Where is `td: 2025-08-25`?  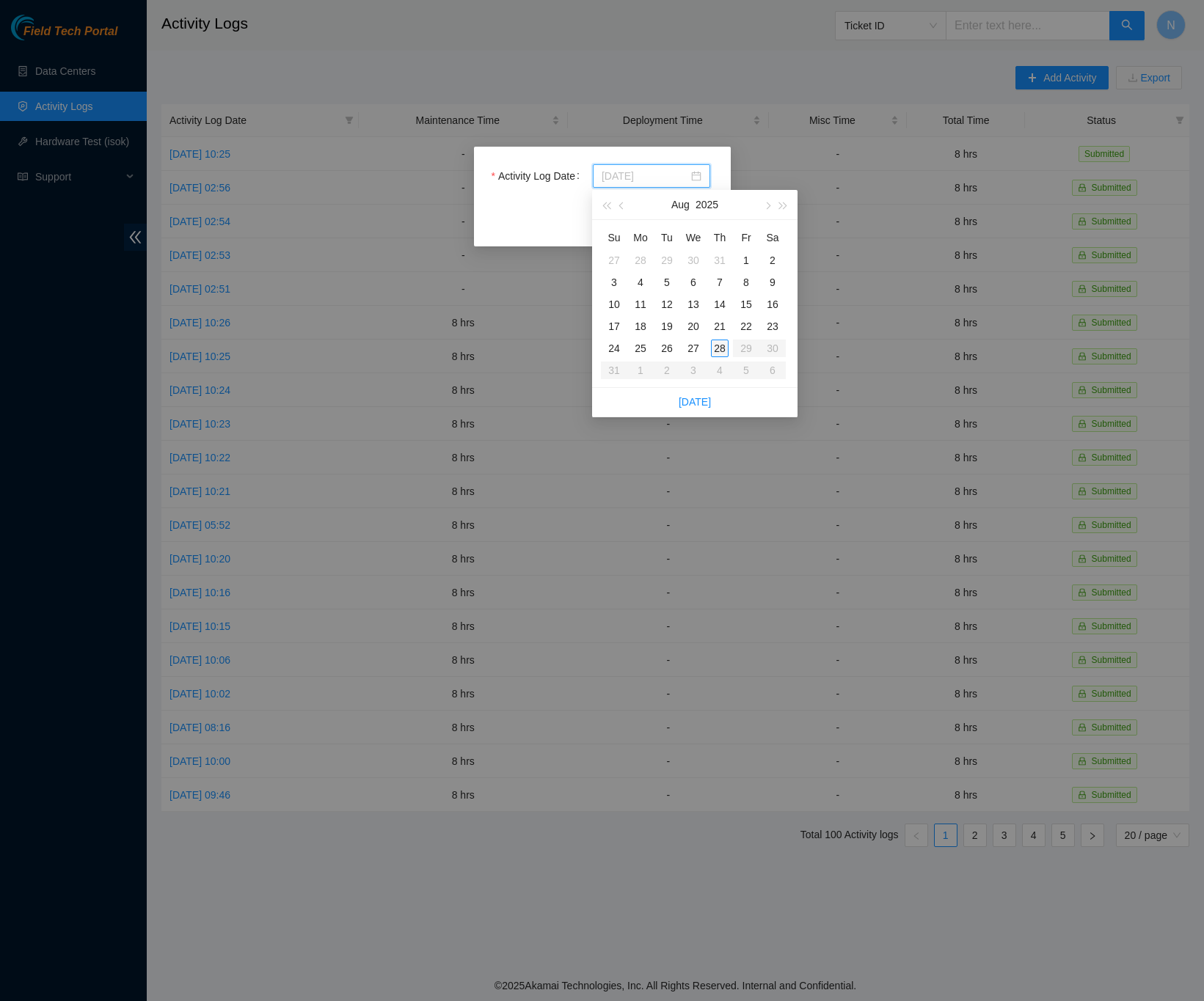
td: 2025-08-25 is located at coordinates (640, 348).